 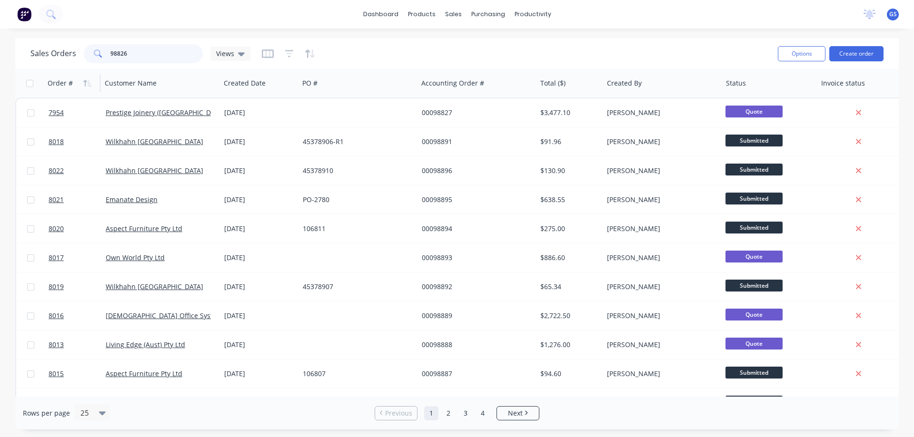 I want to click on div: Invoice status, so click(x=843, y=83).